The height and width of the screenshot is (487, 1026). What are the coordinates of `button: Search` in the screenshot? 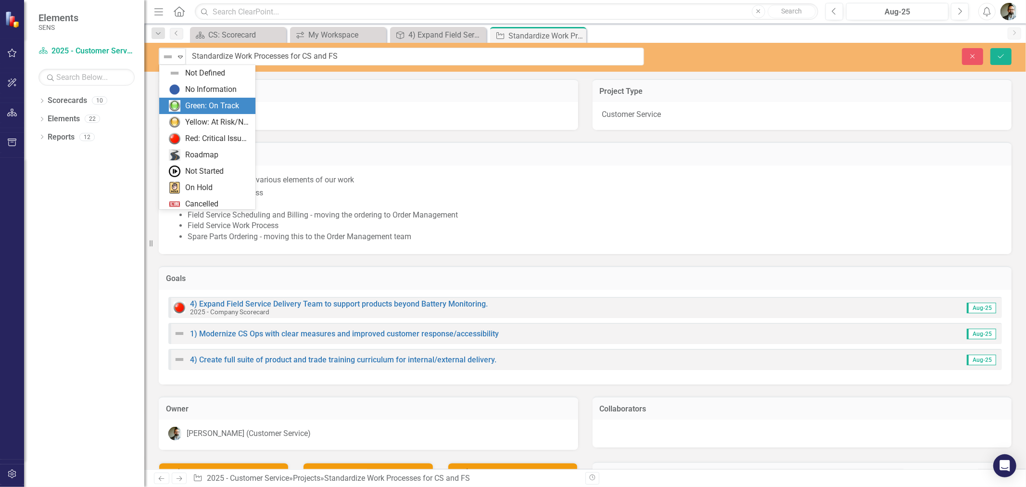 It's located at (791, 12).